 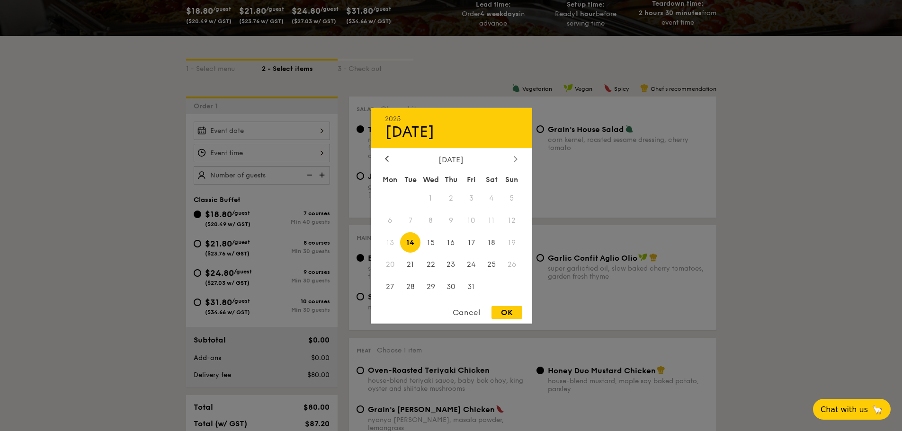 What do you see at coordinates (491, 265) in the screenshot?
I see `span: 25` at bounding box center [491, 265].